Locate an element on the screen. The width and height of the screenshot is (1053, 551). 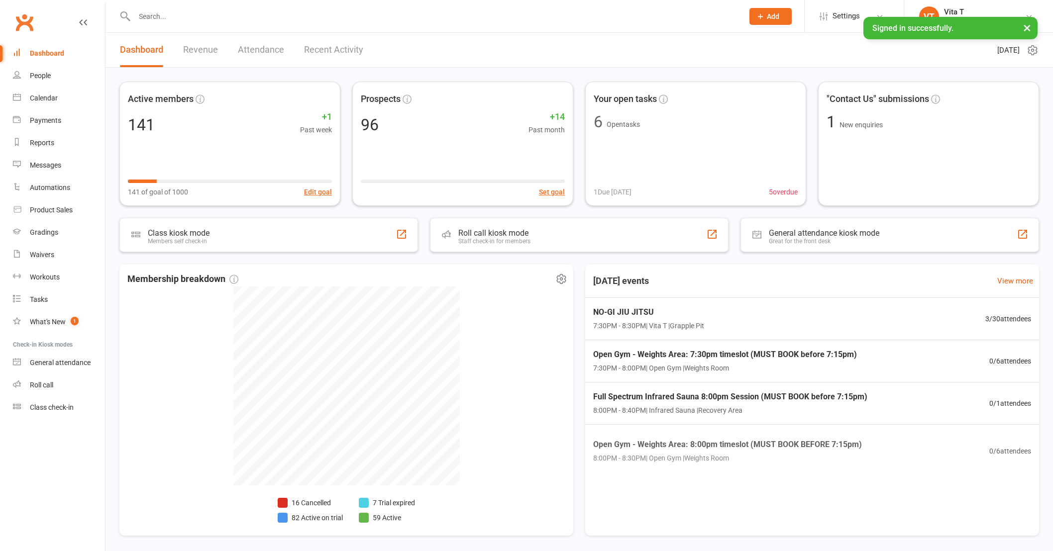
button: Edit goal is located at coordinates (318, 192).